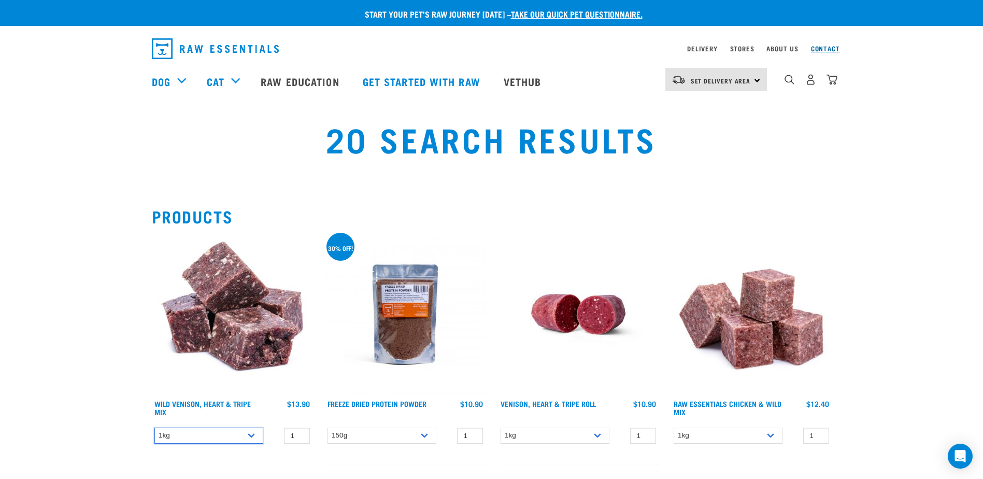 This screenshot has height=479, width=983. I want to click on a: Venison, Heart & Tripe Roll, so click(548, 403).